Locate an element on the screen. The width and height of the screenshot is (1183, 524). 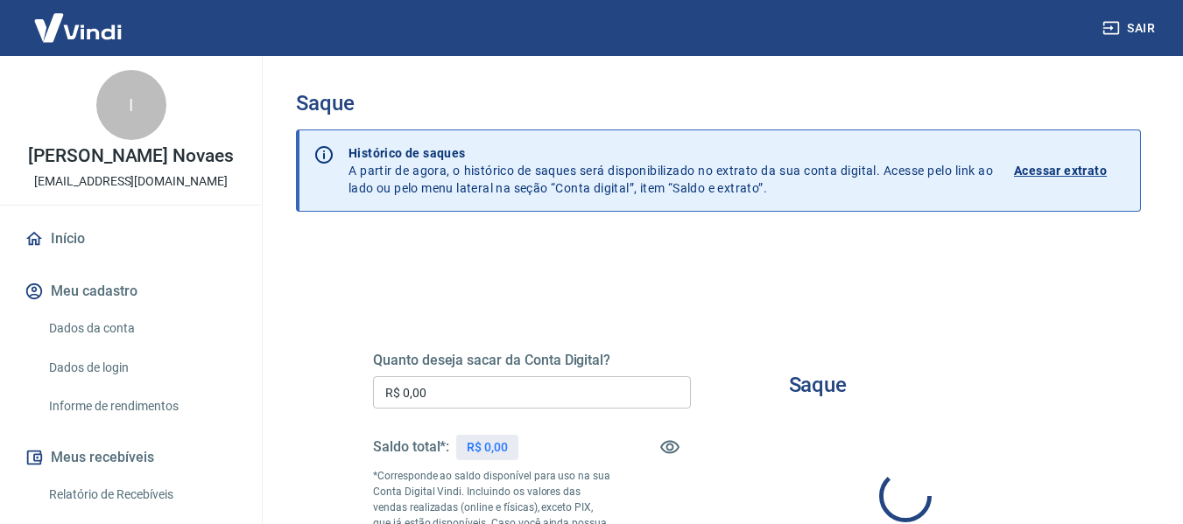
img: Vindi is located at coordinates (78, 27).